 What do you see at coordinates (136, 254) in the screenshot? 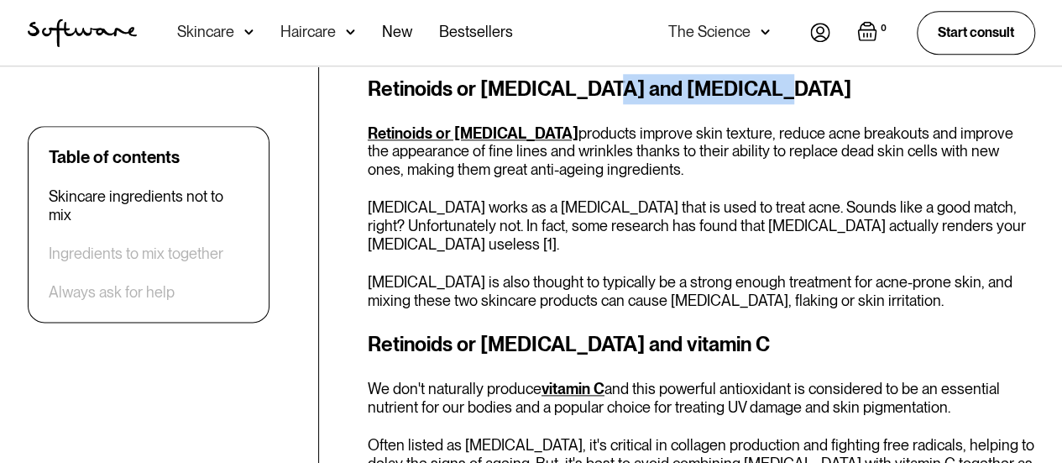
I see `div: Ingredients to mix together` at bounding box center [136, 254].